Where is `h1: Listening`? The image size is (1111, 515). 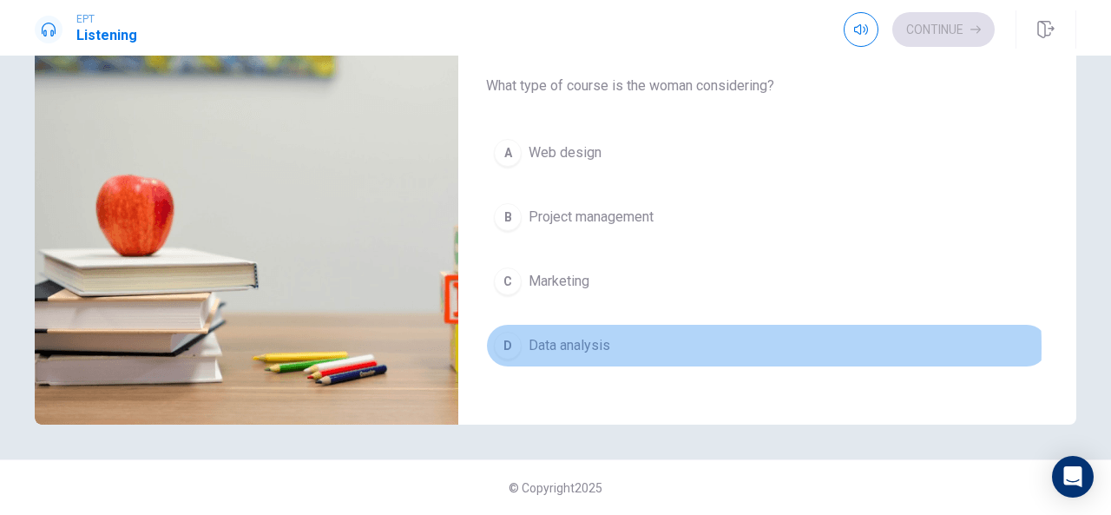 h1: Listening is located at coordinates (107, 36).